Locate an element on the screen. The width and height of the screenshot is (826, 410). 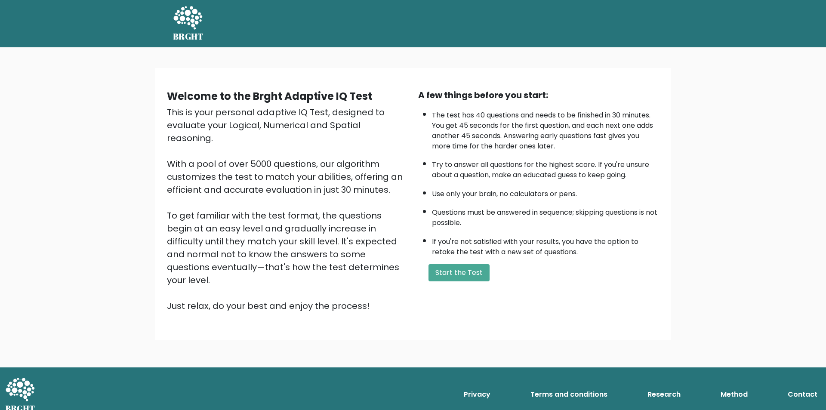
li: The test has 40 questions and needs to be finished in 30 minutes. You get 45 seconds for the firs... is located at coordinates (545, 129).